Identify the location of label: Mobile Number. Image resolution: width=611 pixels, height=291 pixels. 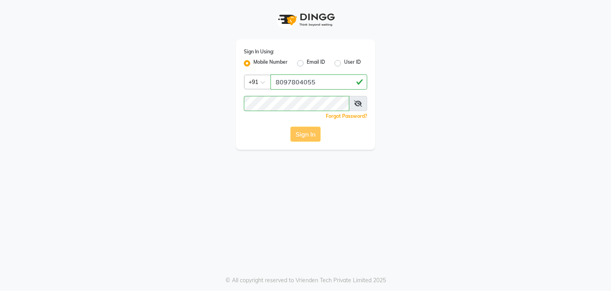
(270, 63).